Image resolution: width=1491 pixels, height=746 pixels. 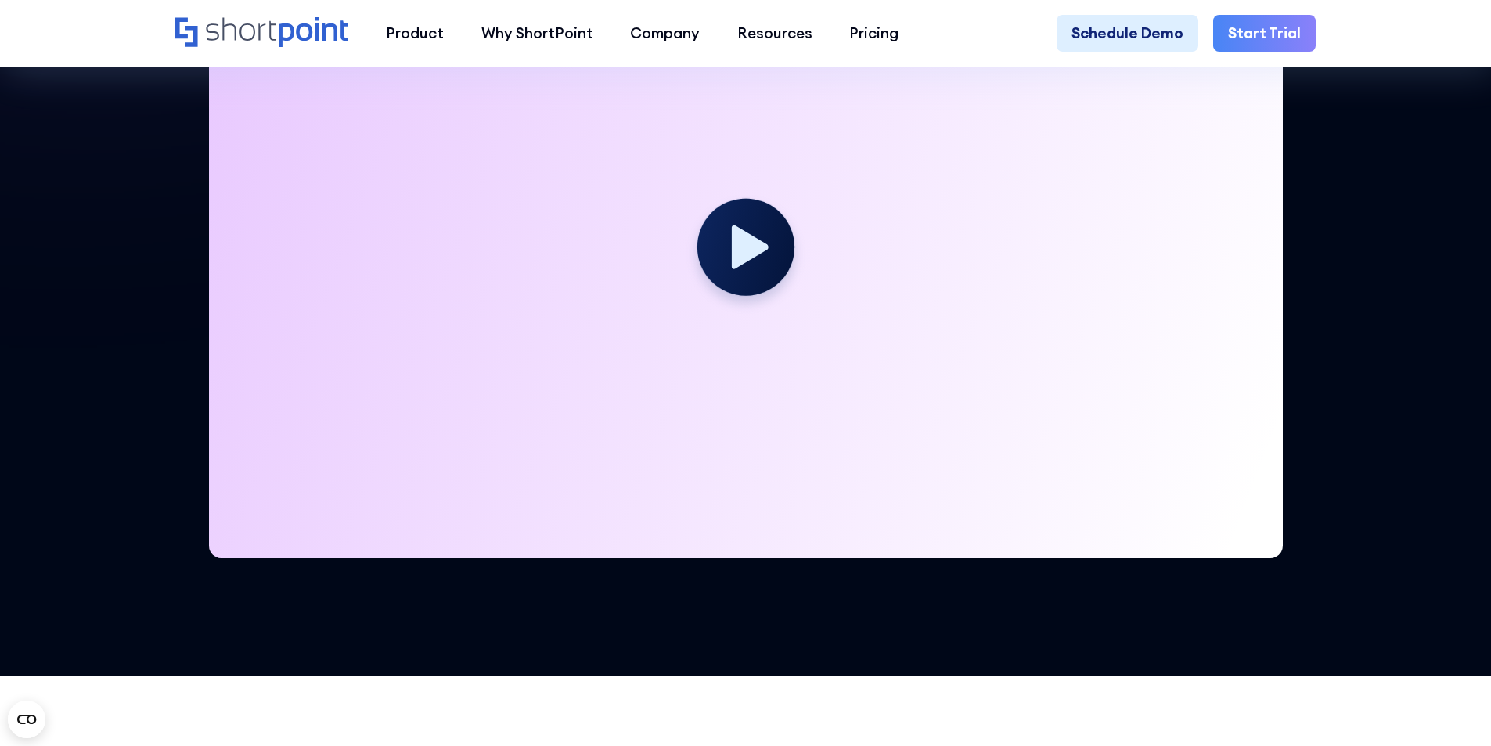 What do you see at coordinates (1350, 655) in the screenshot?
I see `div: Chat Widget` at bounding box center [1350, 655].